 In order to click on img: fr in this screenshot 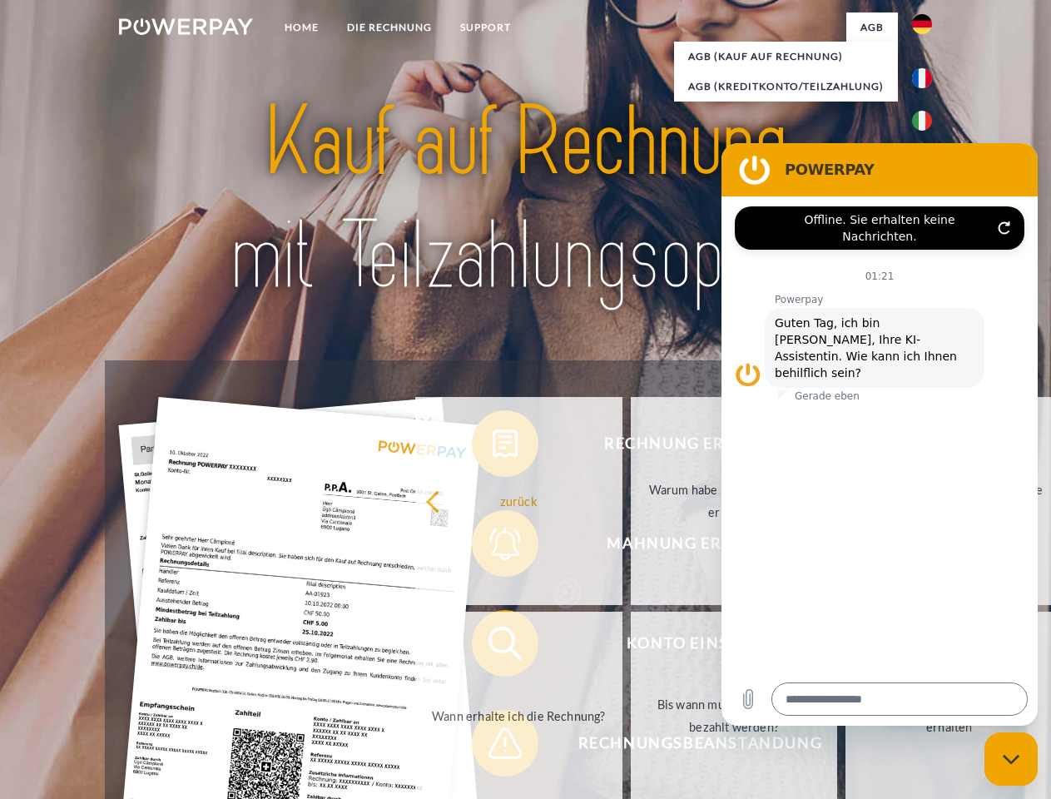, I will do `click(922, 78)`.